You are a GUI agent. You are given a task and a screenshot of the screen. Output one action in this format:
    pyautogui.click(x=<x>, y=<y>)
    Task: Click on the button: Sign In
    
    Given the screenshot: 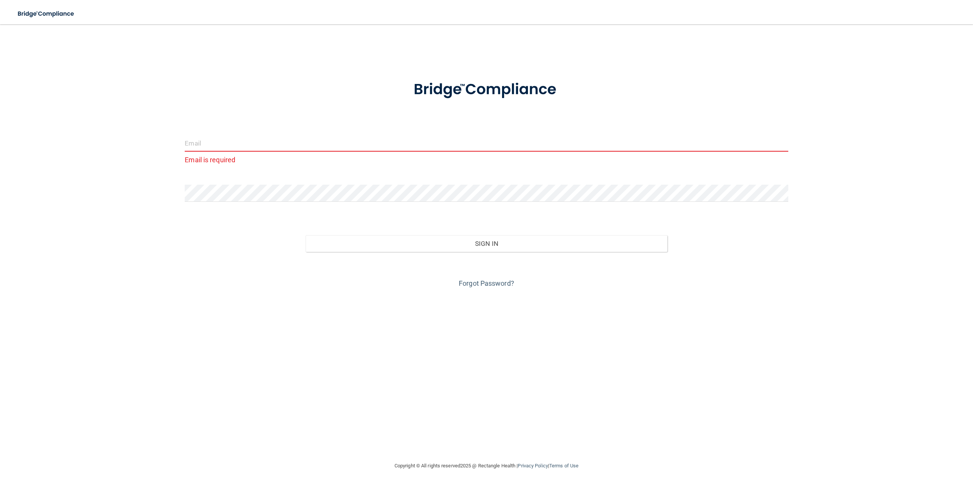 What is the action you would take?
    pyautogui.click(x=486, y=244)
    